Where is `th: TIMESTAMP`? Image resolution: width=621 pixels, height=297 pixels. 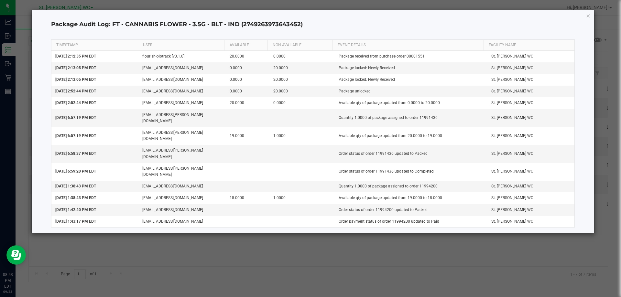 th: TIMESTAMP is located at coordinates (94, 45).